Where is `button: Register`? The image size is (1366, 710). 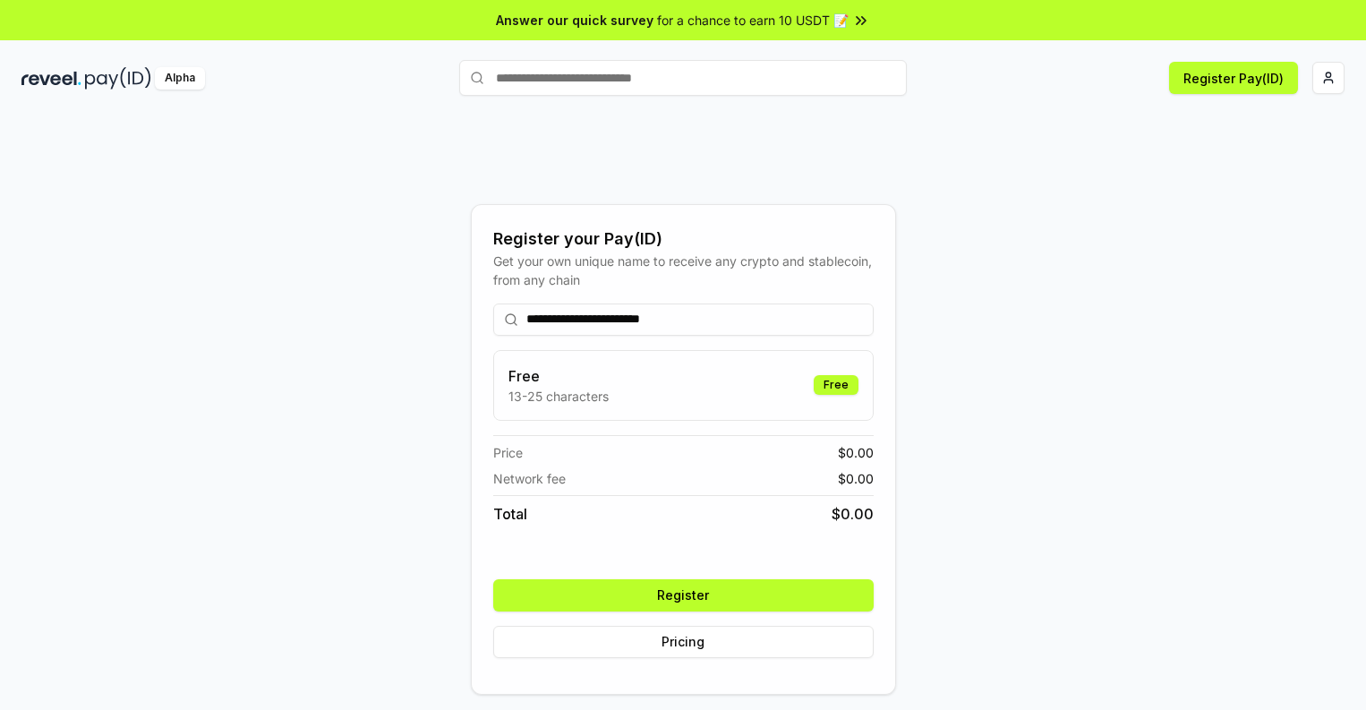 button: Register is located at coordinates (683, 595).